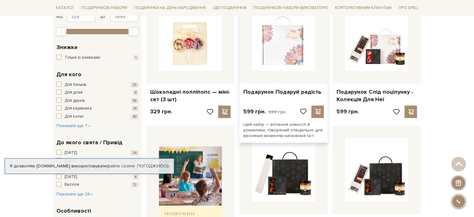 Image resolution: width=474 pixels, height=217 pixels. I want to click on div: Min, so click(61, 32).